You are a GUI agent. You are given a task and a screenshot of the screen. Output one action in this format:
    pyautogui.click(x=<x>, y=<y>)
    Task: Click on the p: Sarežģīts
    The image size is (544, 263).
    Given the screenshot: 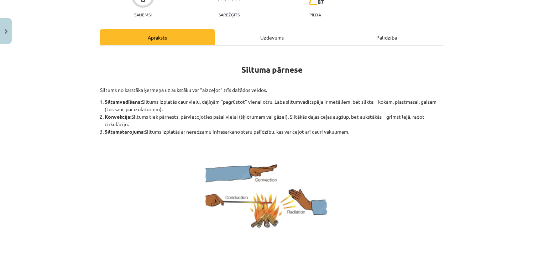 What is the action you would take?
    pyautogui.click(x=229, y=15)
    